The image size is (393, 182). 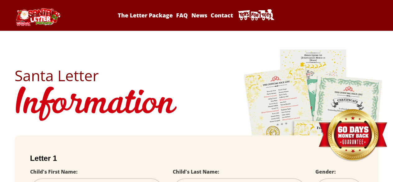 What do you see at coordinates (54, 172) in the screenshot?
I see `label: Child's First Name:` at bounding box center [54, 172].